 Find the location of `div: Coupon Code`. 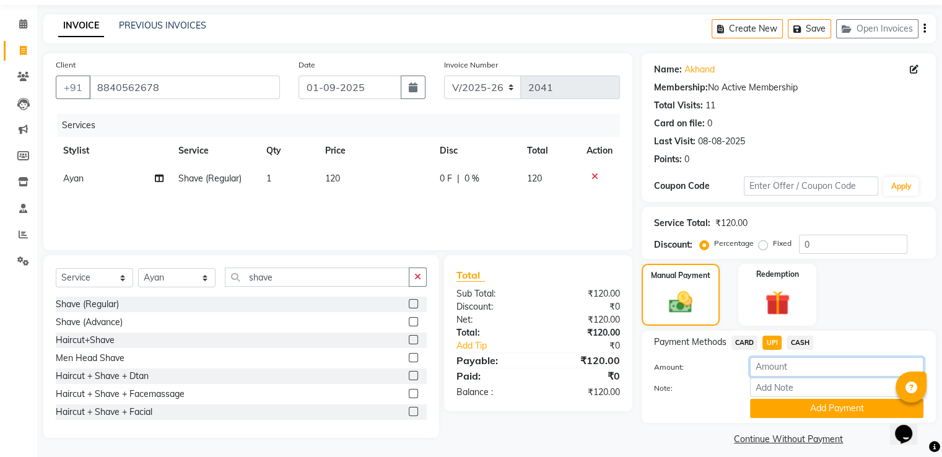

div: Coupon Code is located at coordinates (699, 186).